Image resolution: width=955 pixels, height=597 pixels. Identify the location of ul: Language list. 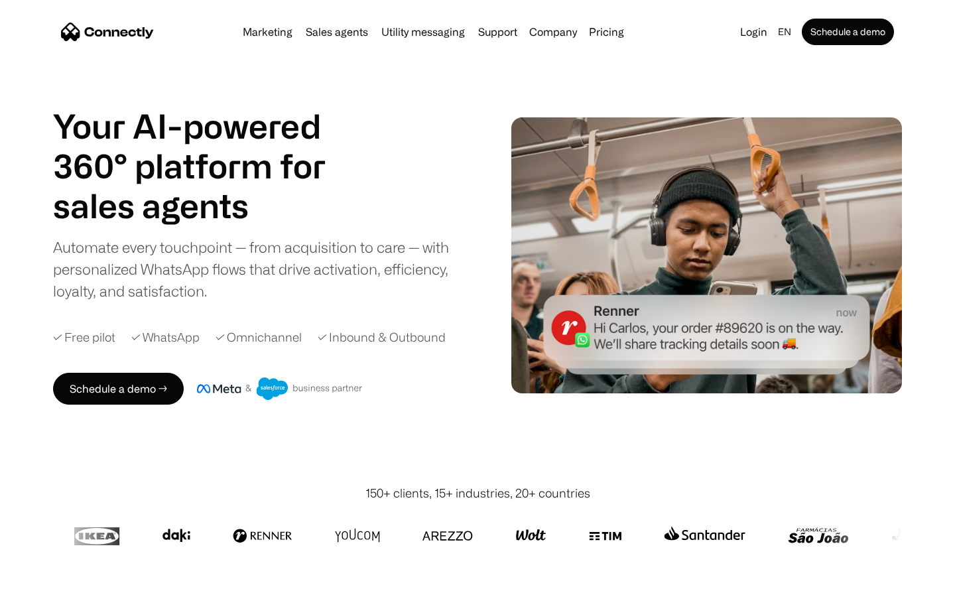
(53, 583).